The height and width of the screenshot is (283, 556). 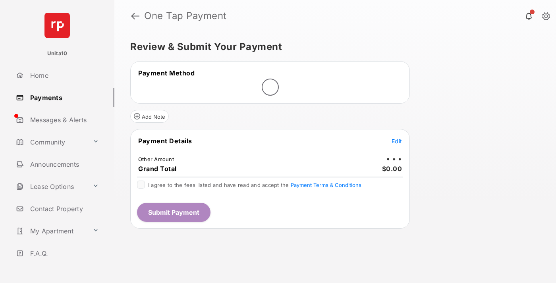 I want to click on a: Community, so click(x=51, y=142).